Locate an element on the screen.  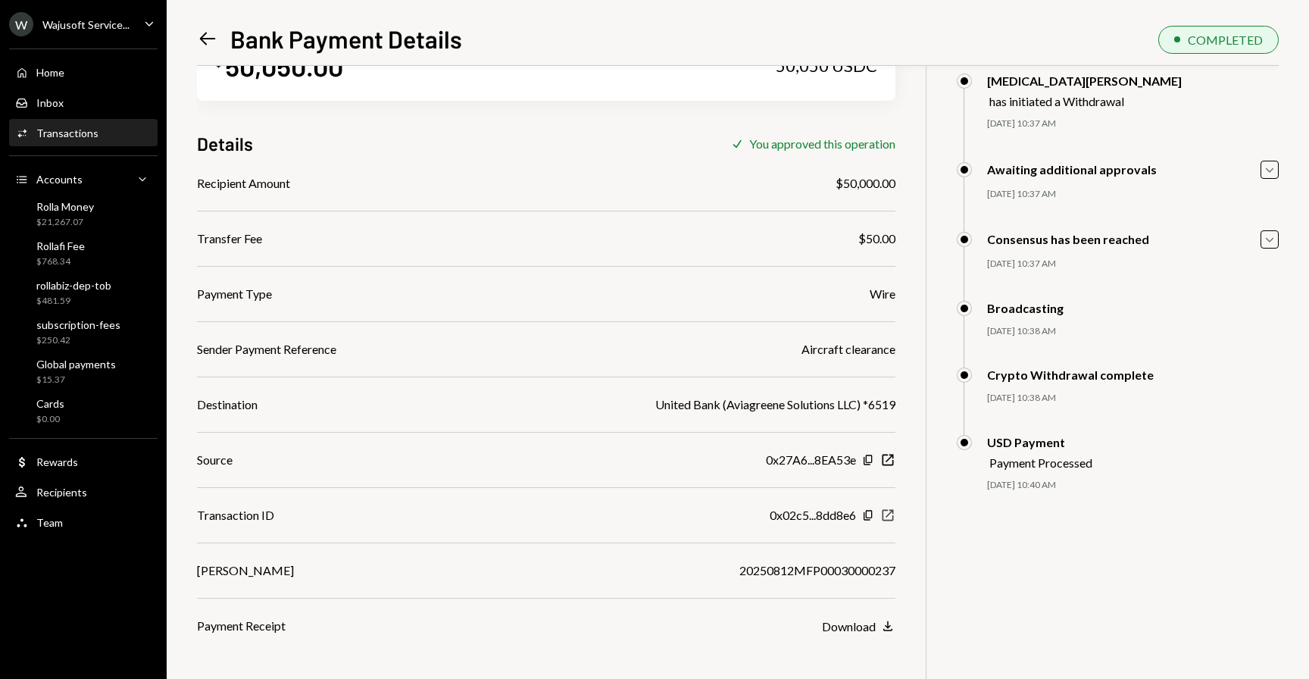
div: $0.00 is located at coordinates (50, 419).